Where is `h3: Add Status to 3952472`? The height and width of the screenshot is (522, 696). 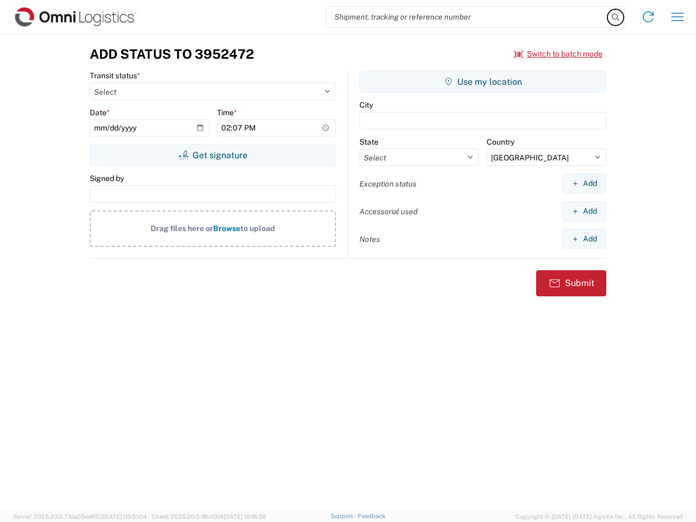
h3: Add Status to 3952472 is located at coordinates (172, 54).